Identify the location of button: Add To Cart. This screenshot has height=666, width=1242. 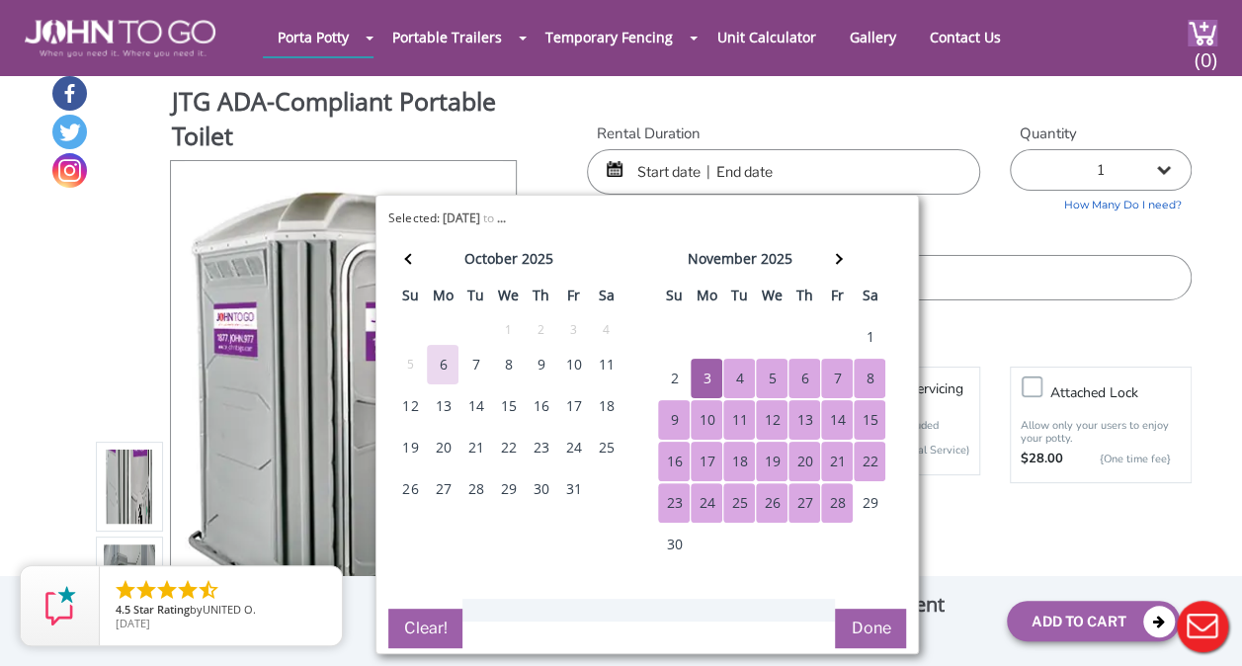
(1093, 621).